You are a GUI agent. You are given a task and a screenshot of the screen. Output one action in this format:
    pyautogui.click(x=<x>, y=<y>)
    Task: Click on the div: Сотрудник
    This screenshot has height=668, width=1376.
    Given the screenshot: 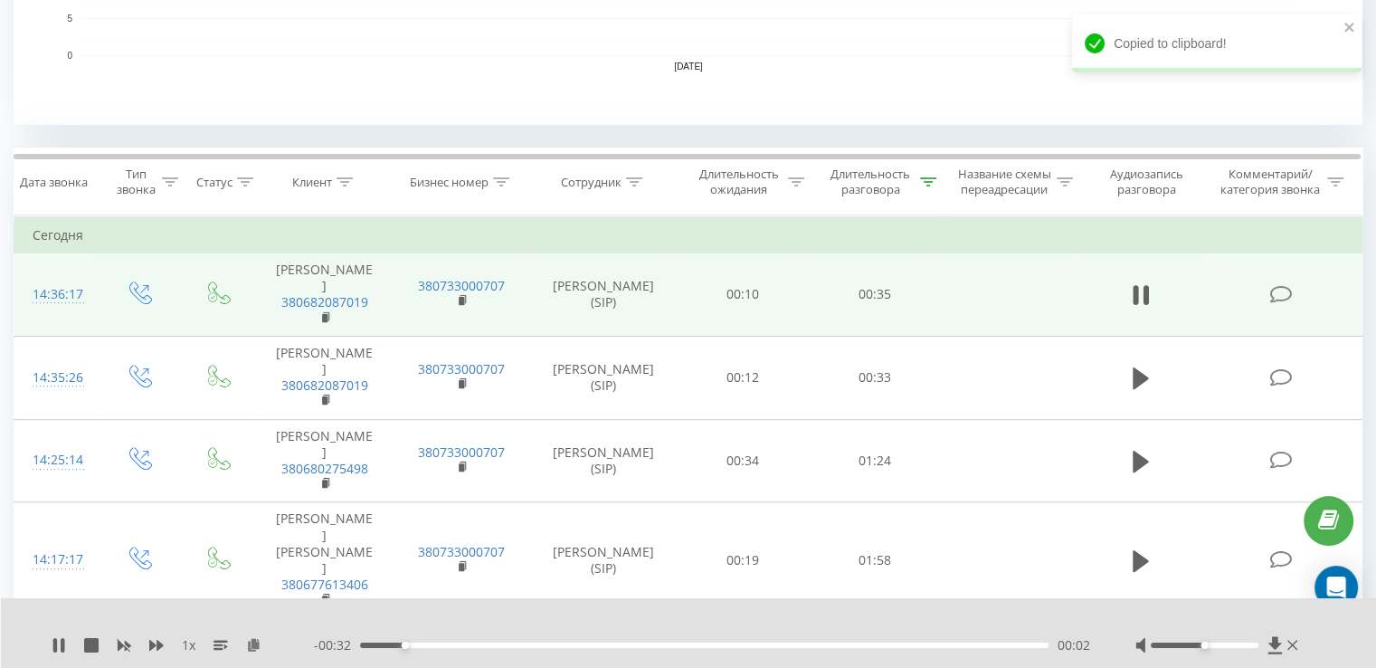 What is the action you would take?
    pyautogui.click(x=591, y=182)
    